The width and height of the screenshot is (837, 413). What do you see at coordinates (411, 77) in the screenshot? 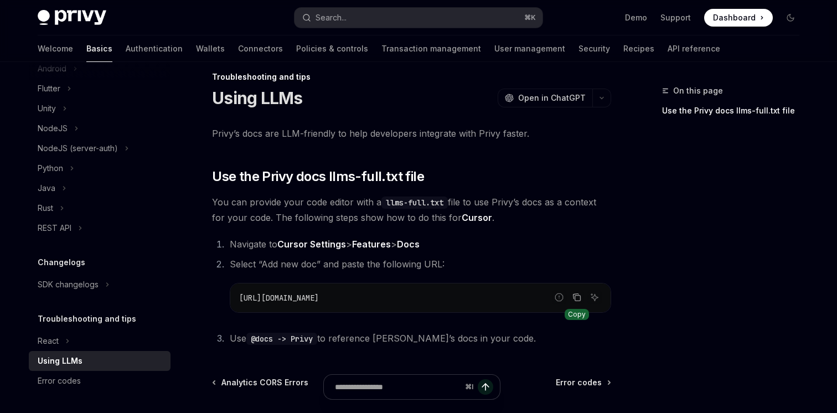
I see `div: Troubleshooting and tips` at bounding box center [411, 77].